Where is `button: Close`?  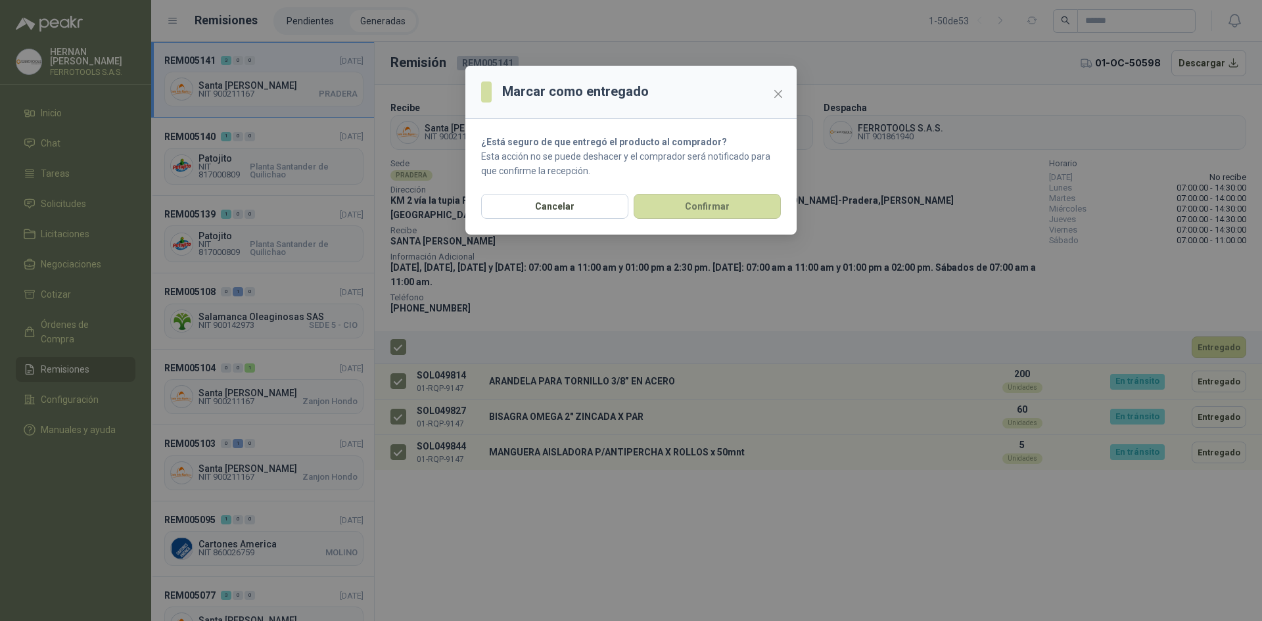 button: Close is located at coordinates (778, 94).